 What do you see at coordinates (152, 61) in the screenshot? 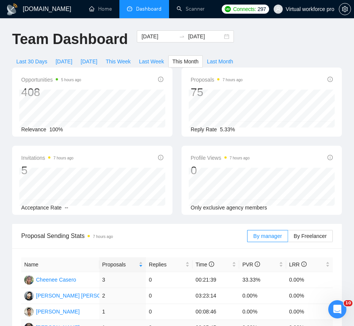
I see `button: Last Week` at bounding box center [152, 61].